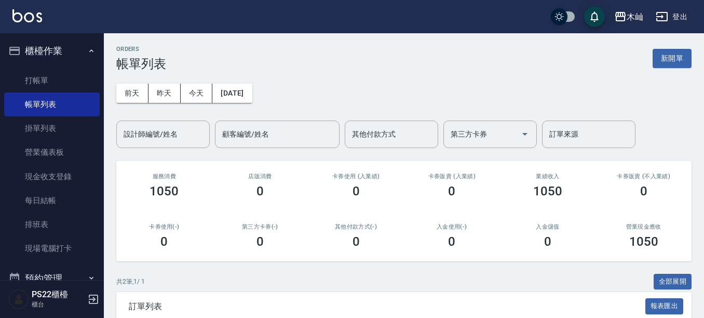 The height and width of the screenshot is (318, 704). I want to click on h3: 服務消費, so click(164, 176).